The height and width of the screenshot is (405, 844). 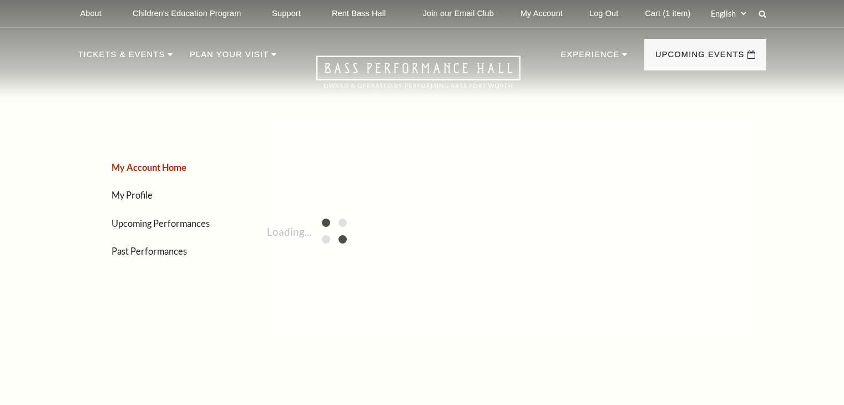 I want to click on p: Upcoming Events, so click(x=700, y=58).